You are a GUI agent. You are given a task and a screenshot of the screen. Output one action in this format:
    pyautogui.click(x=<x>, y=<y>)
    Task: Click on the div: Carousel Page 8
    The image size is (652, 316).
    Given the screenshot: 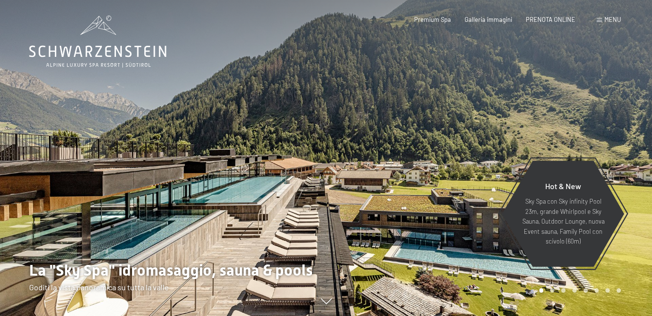 What is the action you would take?
    pyautogui.click(x=619, y=290)
    